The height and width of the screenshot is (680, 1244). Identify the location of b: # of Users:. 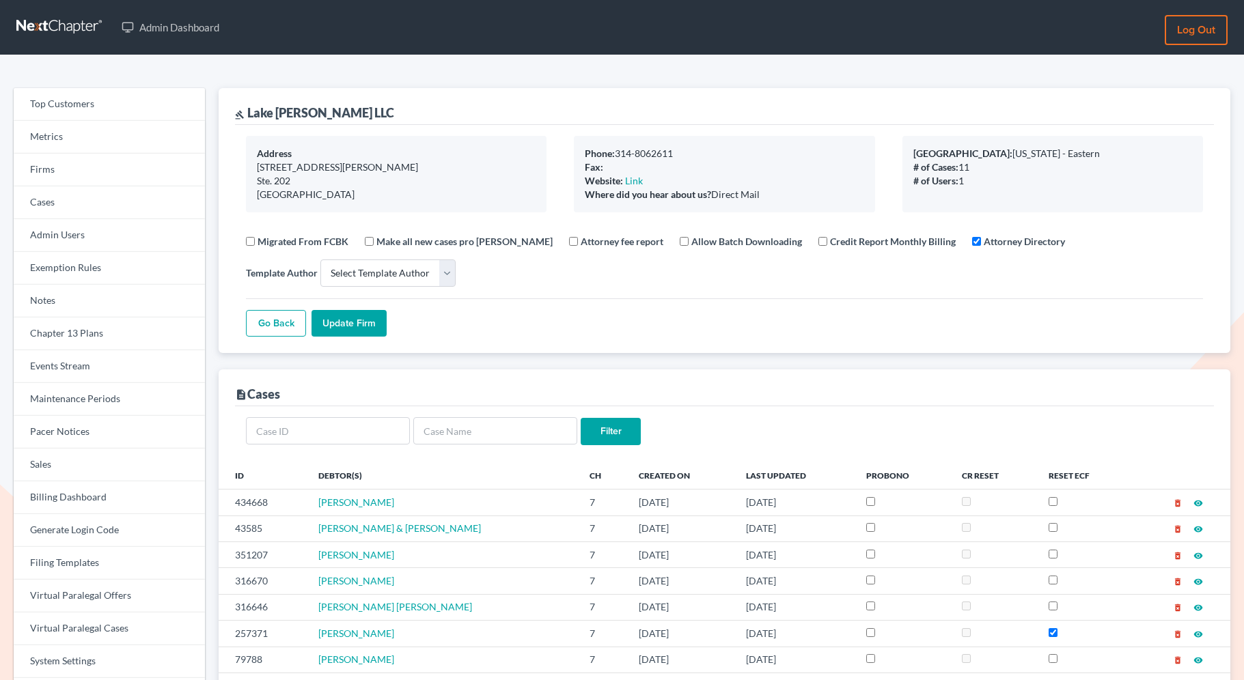
(936, 180).